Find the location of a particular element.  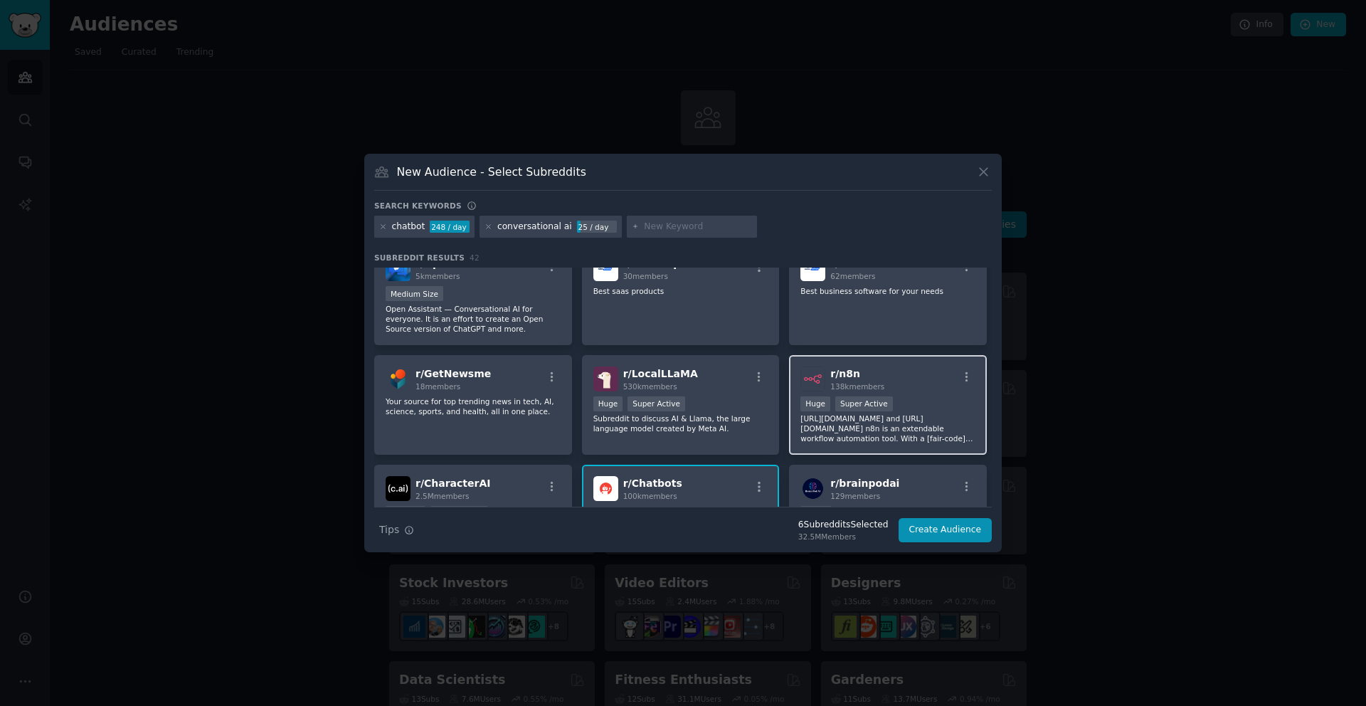

span: 100k members is located at coordinates (650, 496).